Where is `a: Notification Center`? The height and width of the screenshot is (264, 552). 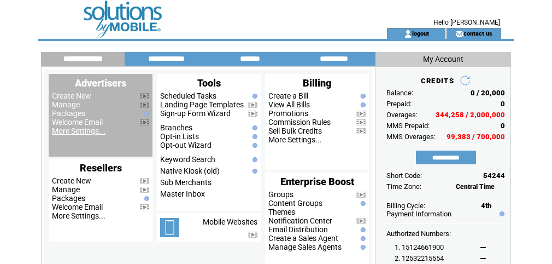
a: Notification Center is located at coordinates (300, 220).